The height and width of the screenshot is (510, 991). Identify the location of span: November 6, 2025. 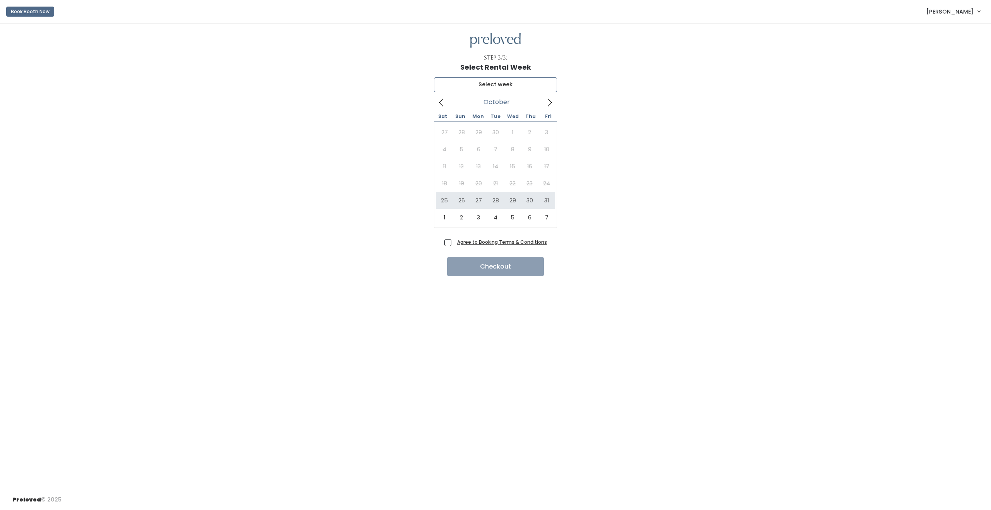
(530, 218).